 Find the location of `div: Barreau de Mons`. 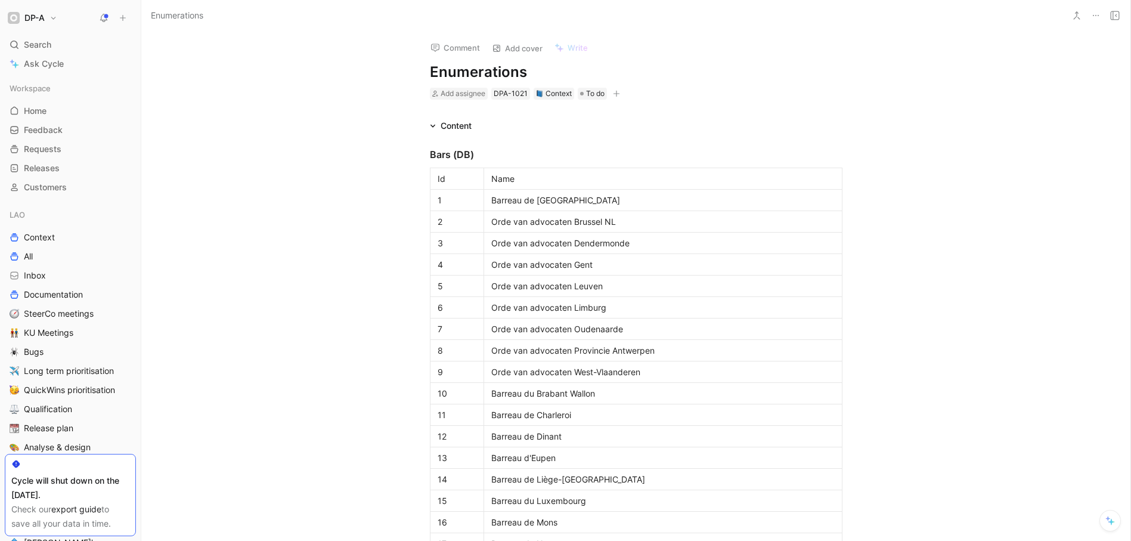

div: Barreau de Mons is located at coordinates (663, 522).